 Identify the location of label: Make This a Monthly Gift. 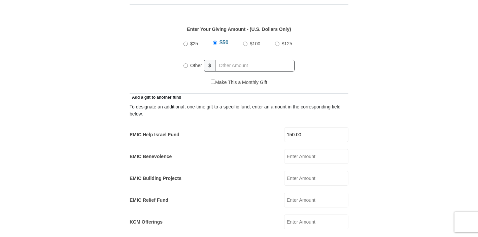
(239, 82).